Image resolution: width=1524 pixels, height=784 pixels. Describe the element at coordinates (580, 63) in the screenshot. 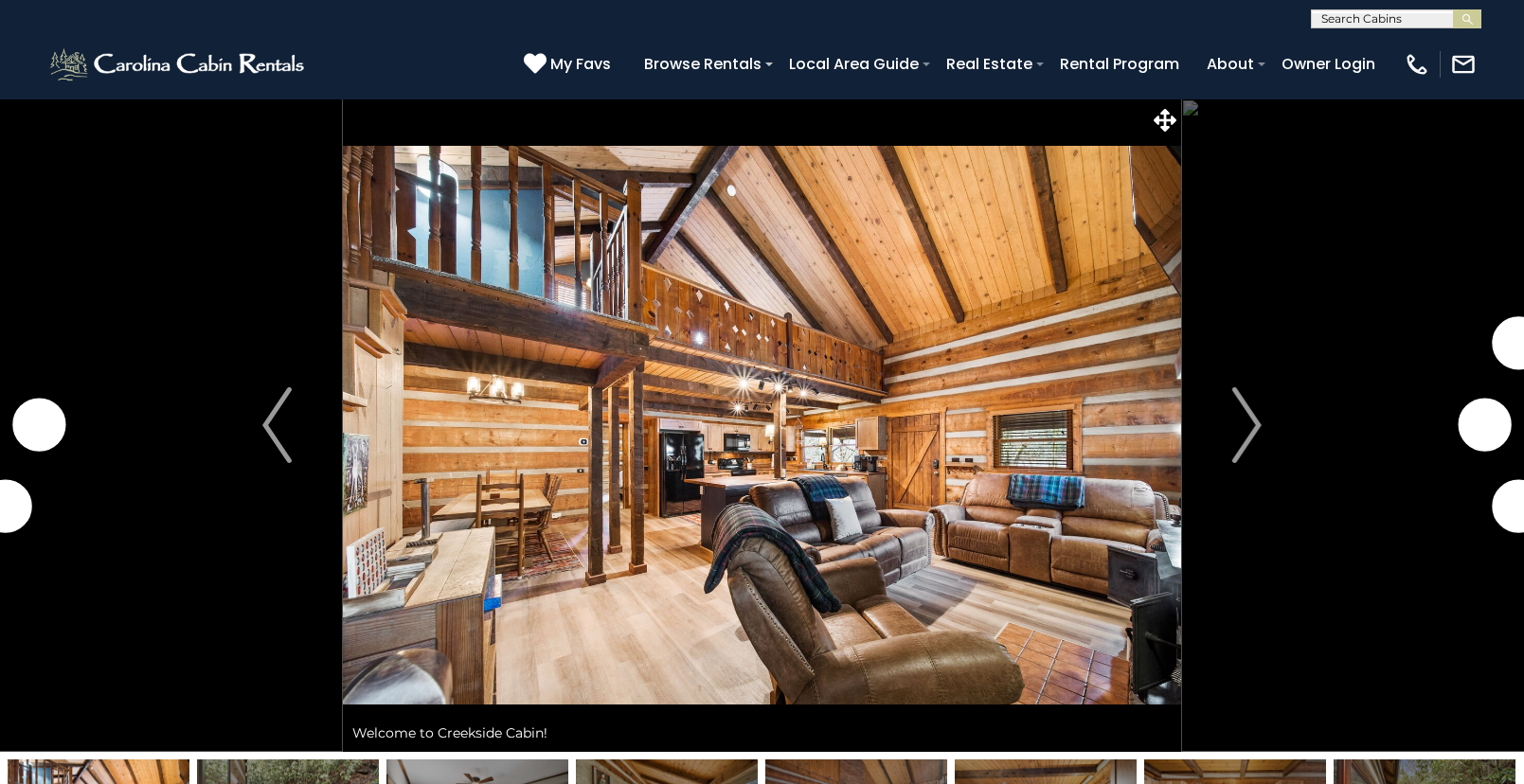

I see `span: My Favs` at that location.